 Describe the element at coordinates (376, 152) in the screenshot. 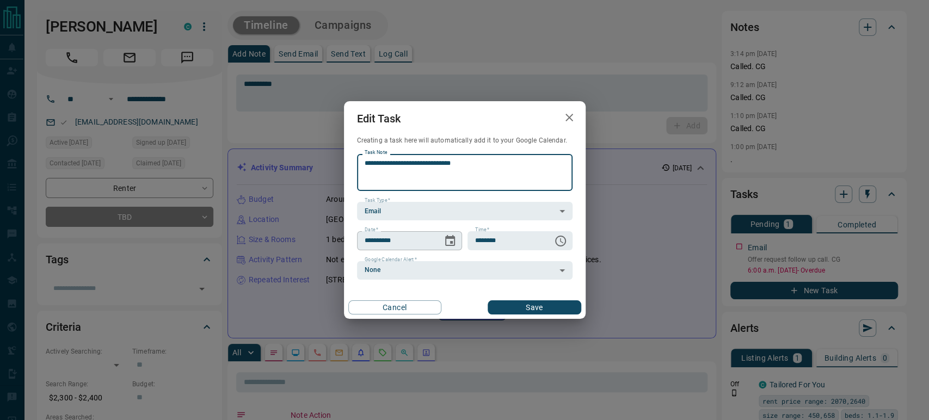

I see `label: Task Note` at that location.